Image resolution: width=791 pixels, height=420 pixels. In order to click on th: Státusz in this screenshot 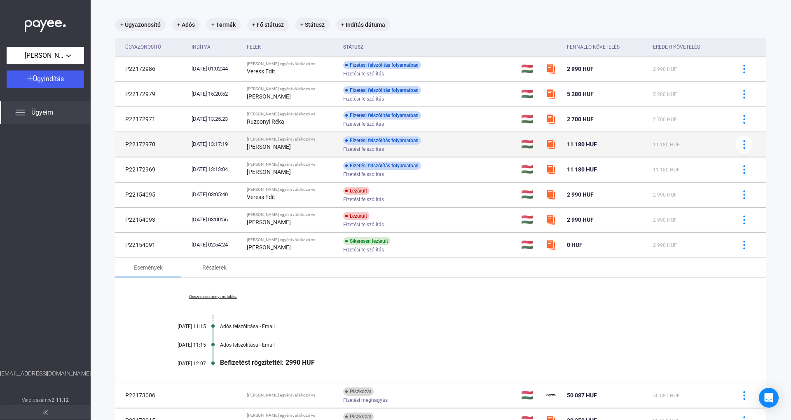, I will do `click(429, 47)`.